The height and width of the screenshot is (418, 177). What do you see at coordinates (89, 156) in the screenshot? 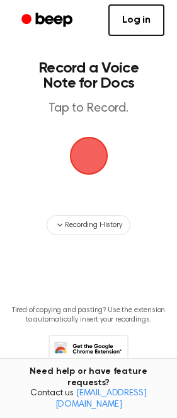
I see `img: Beep Logo` at bounding box center [89, 156].